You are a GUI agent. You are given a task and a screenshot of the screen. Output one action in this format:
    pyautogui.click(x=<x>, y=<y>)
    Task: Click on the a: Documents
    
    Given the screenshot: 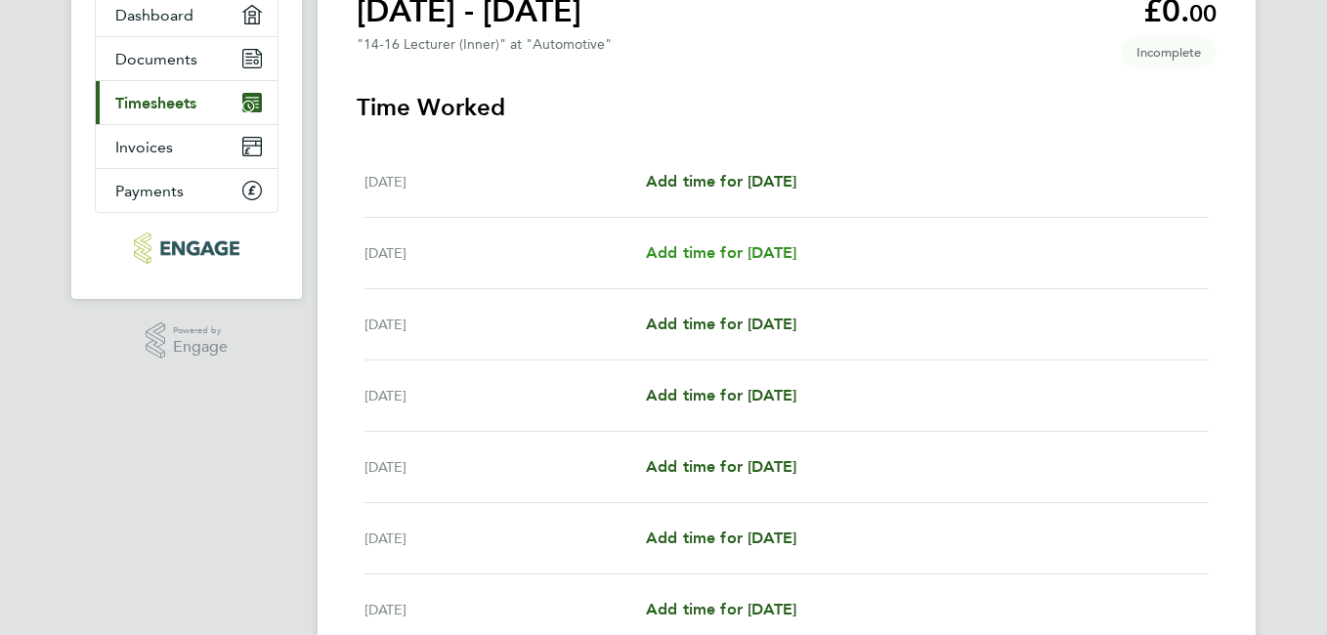 What is the action you would take?
    pyautogui.click(x=187, y=59)
    